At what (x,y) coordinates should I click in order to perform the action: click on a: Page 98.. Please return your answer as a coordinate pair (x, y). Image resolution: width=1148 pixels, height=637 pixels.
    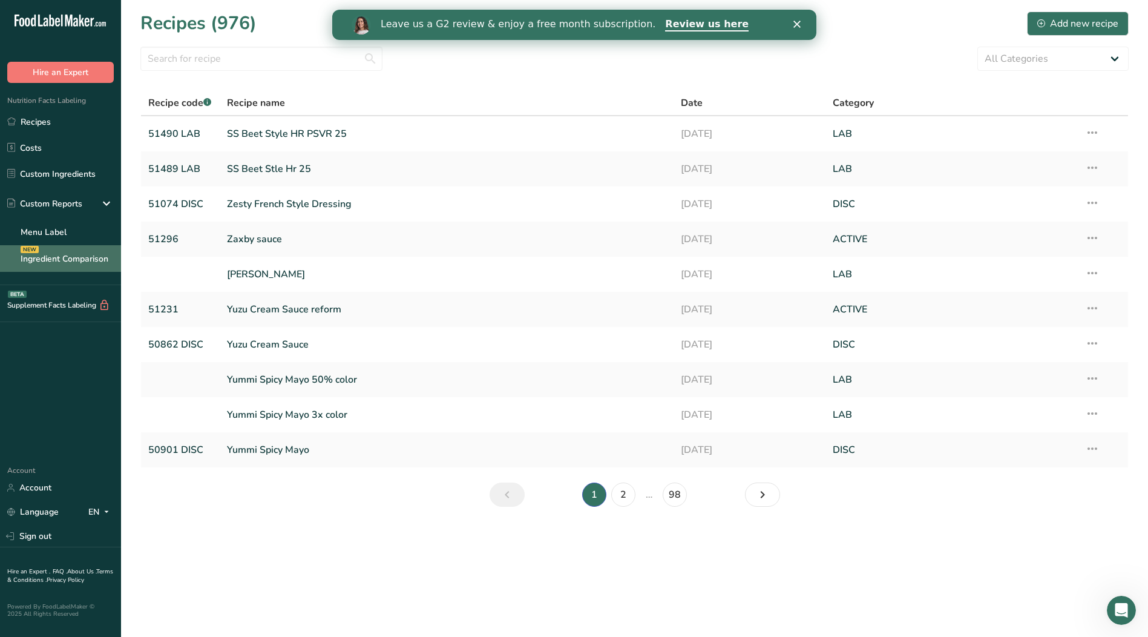
    Looking at the image, I should click on (675, 494).